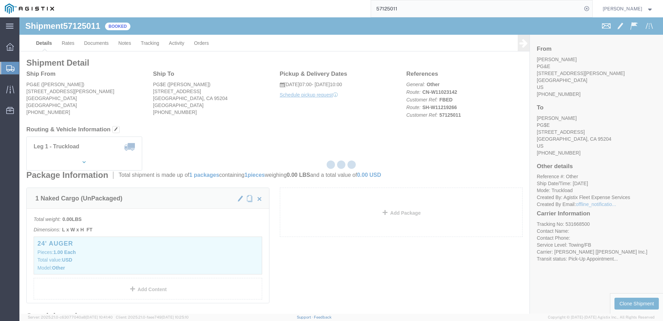  Describe the element at coordinates (152, 317) in the screenshot. I see `span: Client: 2025.21.0-faee749` at that location.